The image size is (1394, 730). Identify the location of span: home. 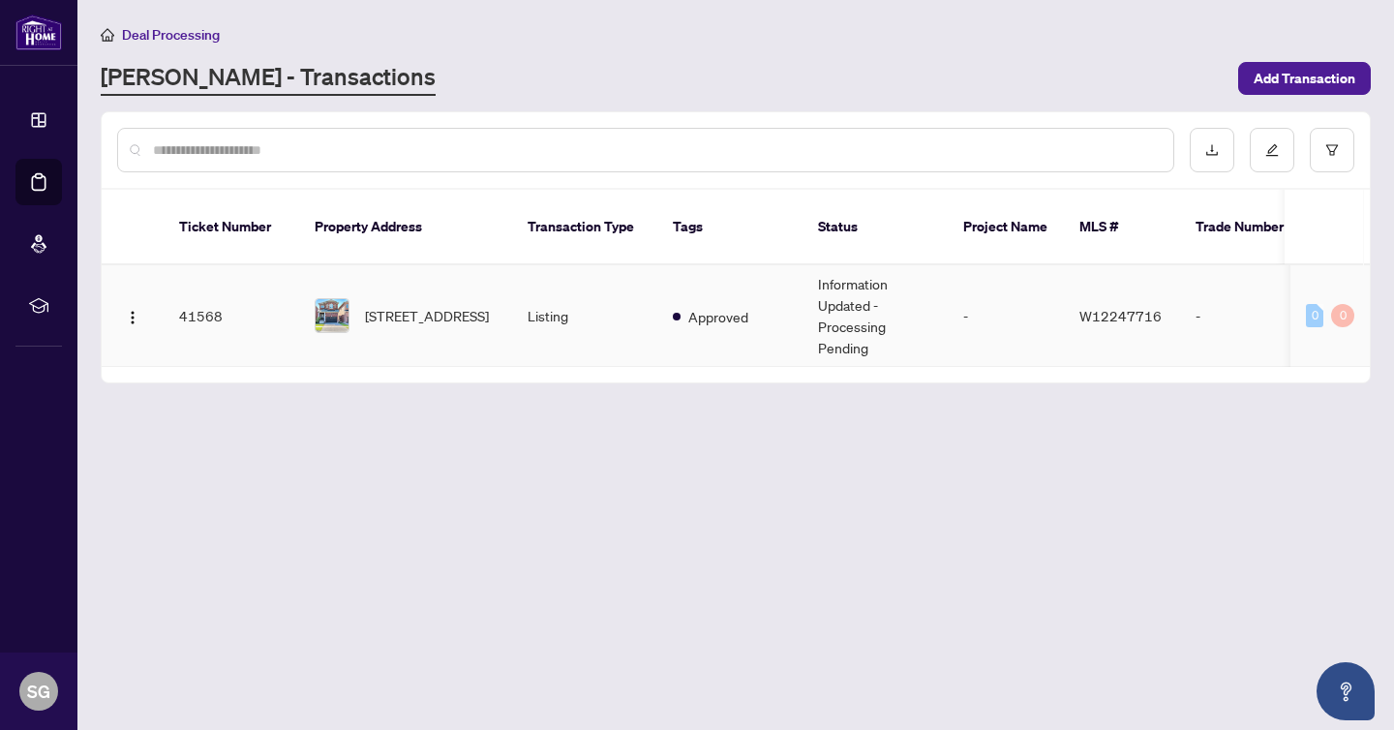
(107, 35).